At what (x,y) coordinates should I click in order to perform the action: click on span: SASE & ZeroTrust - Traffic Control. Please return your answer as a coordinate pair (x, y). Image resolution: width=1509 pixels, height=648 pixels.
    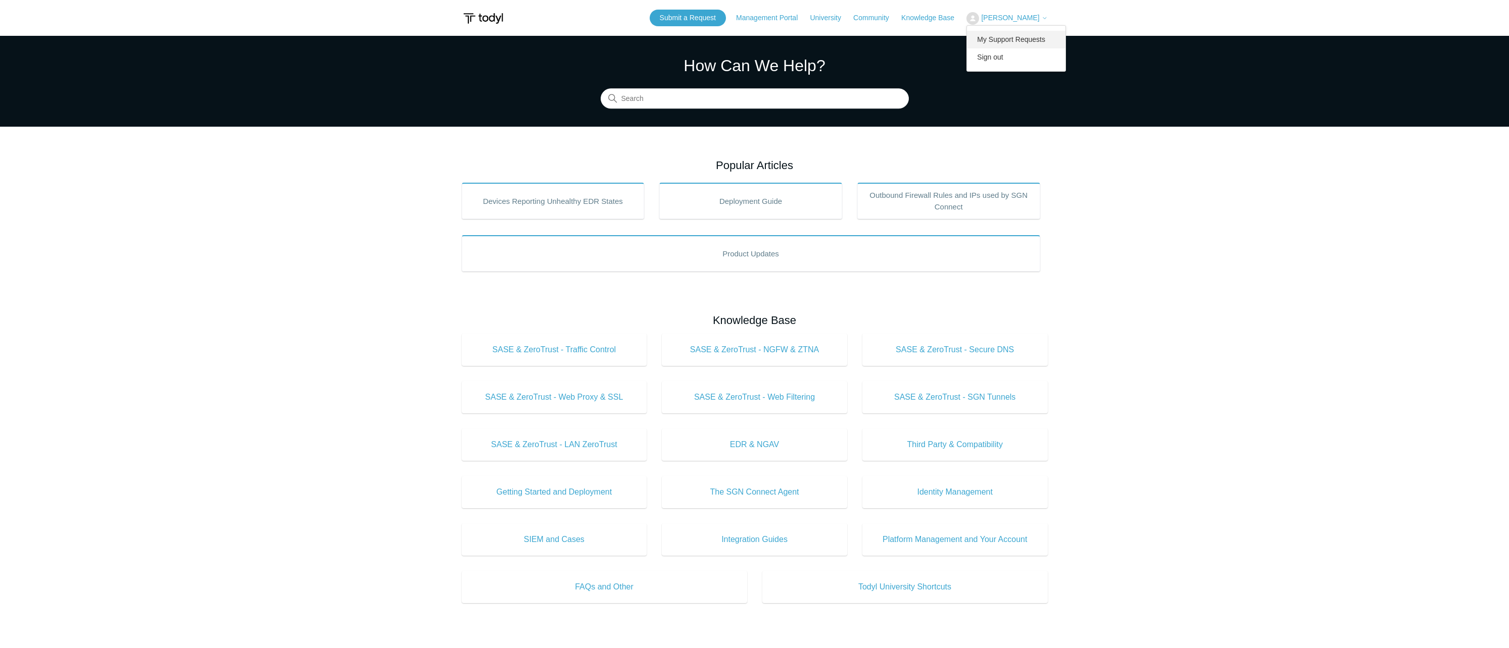
    Looking at the image, I should click on (554, 350).